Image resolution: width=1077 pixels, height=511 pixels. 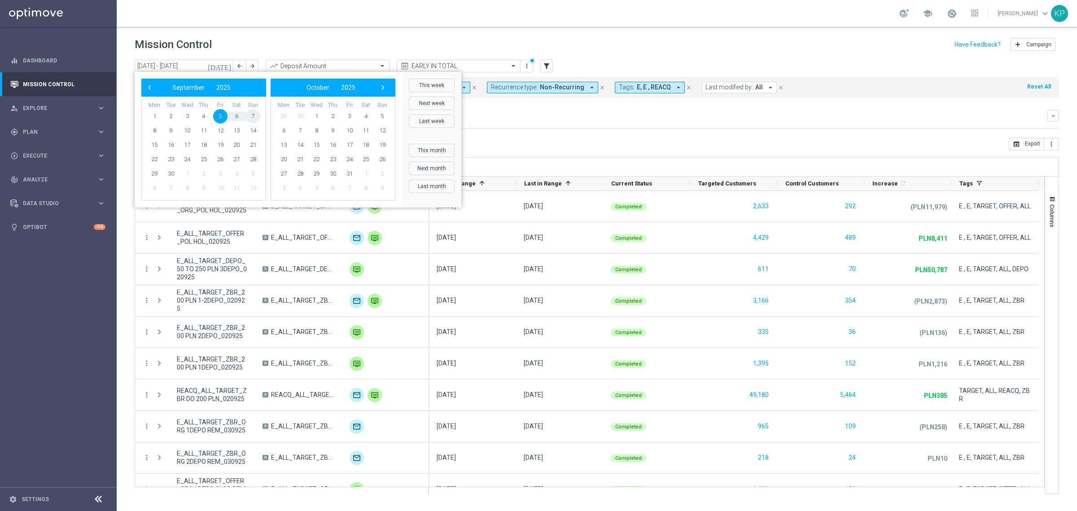 What do you see at coordinates (632, 183) in the screenshot?
I see `span: Current Status` at bounding box center [632, 183].